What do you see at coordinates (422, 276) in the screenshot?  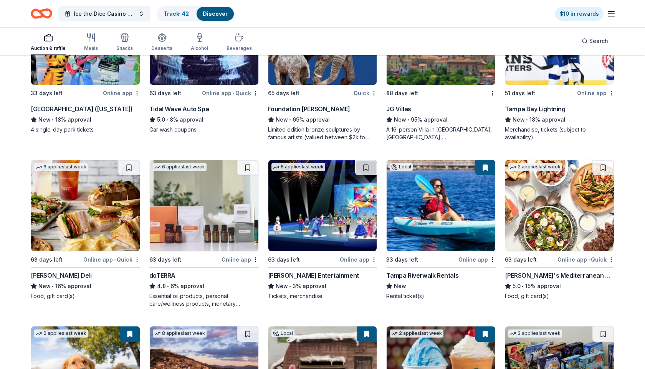 I see `div: Tampa Riverwalk Rentals` at bounding box center [422, 276].